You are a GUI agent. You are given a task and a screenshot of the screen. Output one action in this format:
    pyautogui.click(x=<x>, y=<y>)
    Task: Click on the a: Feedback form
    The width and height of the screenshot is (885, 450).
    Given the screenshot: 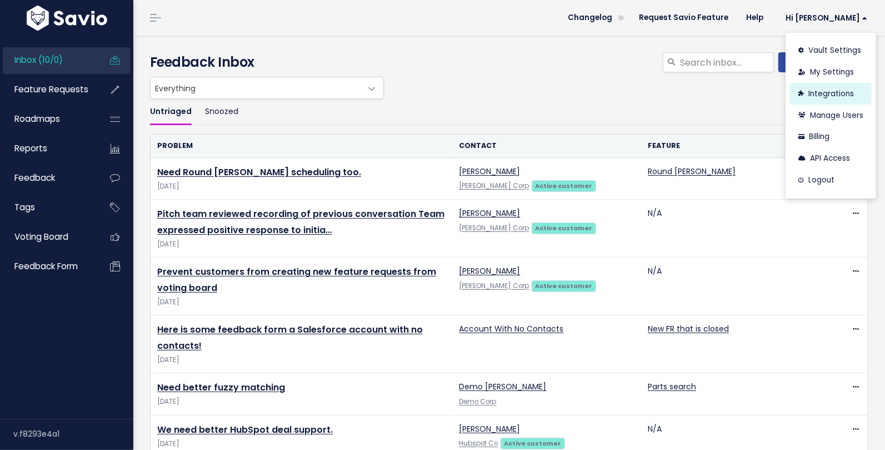 What is the action you would take?
    pyautogui.click(x=47, y=266)
    